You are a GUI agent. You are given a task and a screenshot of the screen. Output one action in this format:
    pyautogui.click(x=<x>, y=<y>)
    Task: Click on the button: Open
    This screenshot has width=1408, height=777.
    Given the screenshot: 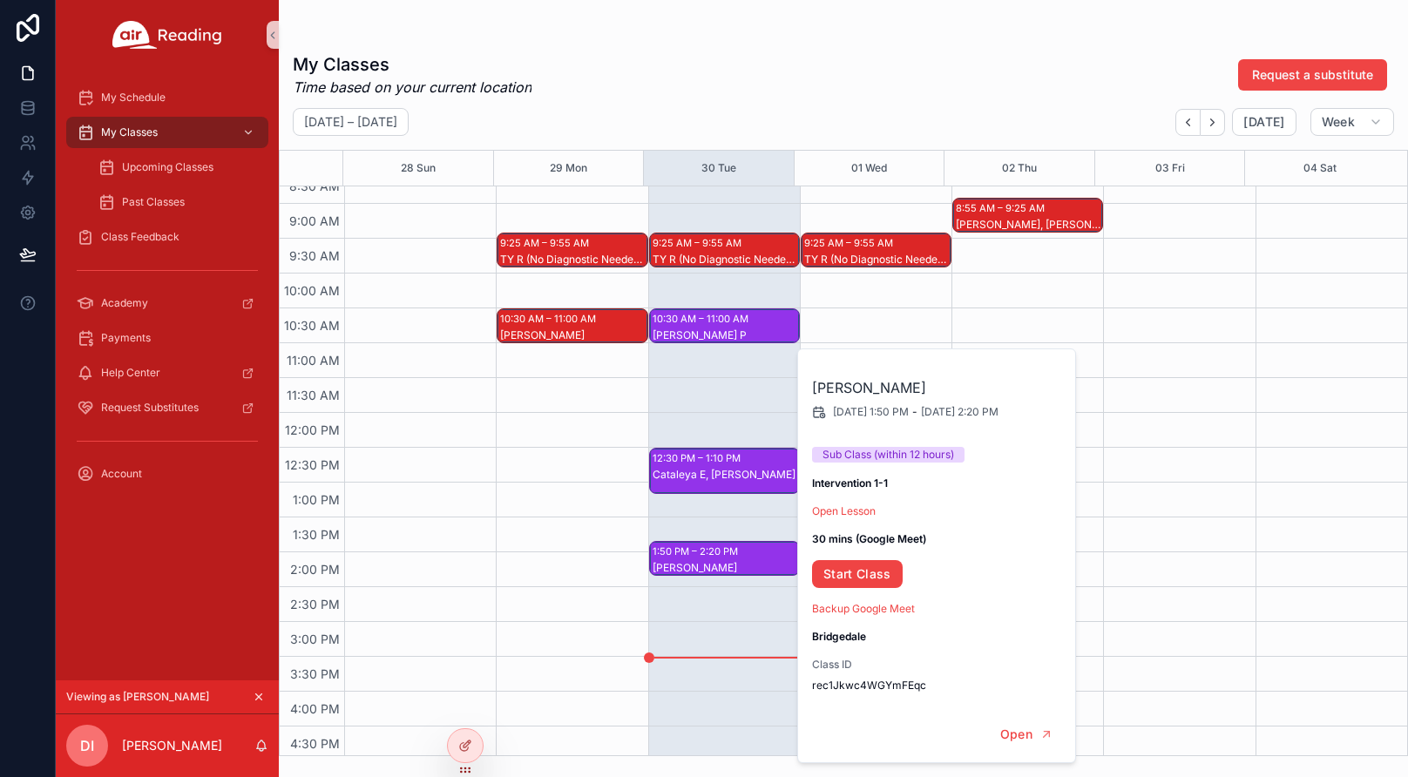 What is the action you would take?
    pyautogui.click(x=1026, y=734)
    